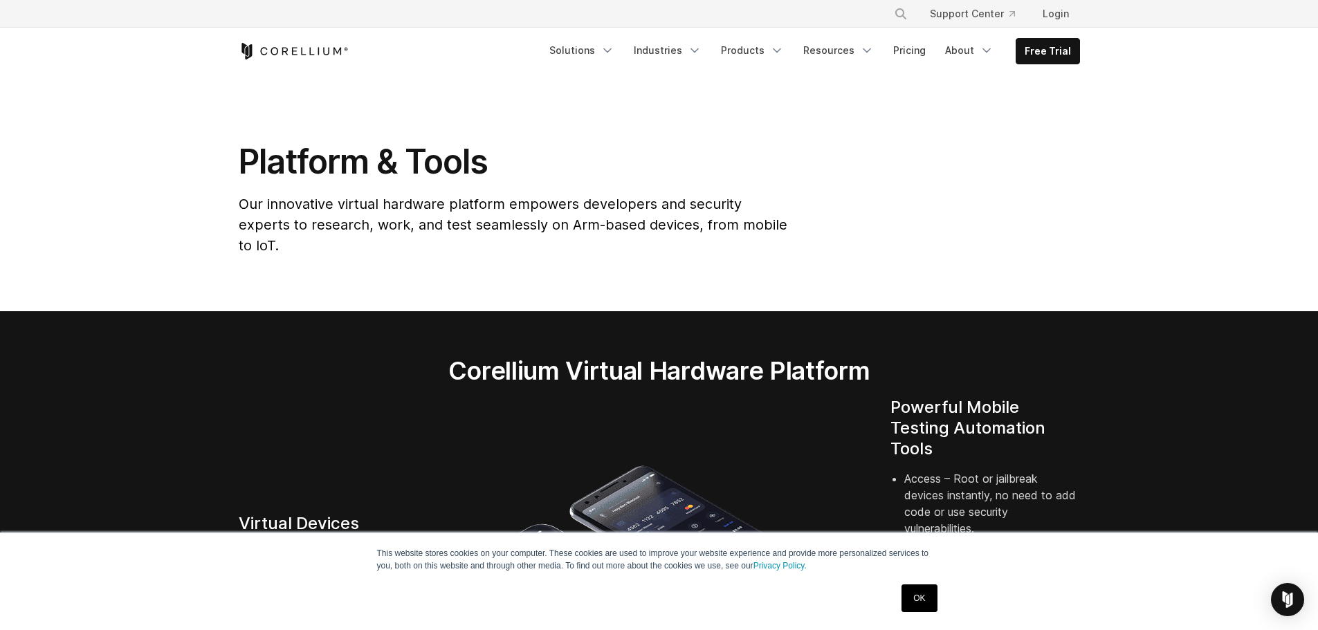 Image resolution: width=1318 pixels, height=630 pixels. Describe the element at coordinates (985, 428) in the screenshot. I see `h4: Powerful Mobile Testing Automation Tools` at that location.